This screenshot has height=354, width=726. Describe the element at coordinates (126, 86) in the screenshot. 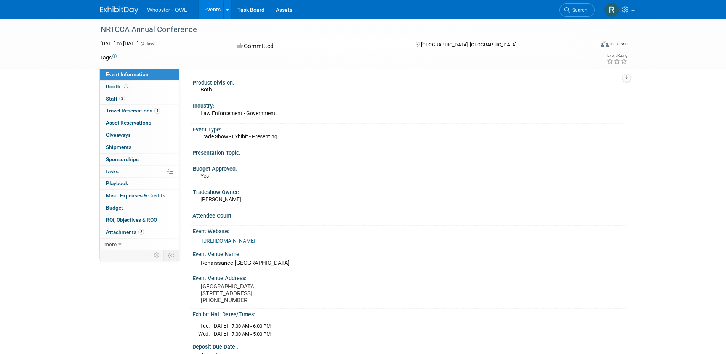

I see `span: Booth not reserved yet` at that location.